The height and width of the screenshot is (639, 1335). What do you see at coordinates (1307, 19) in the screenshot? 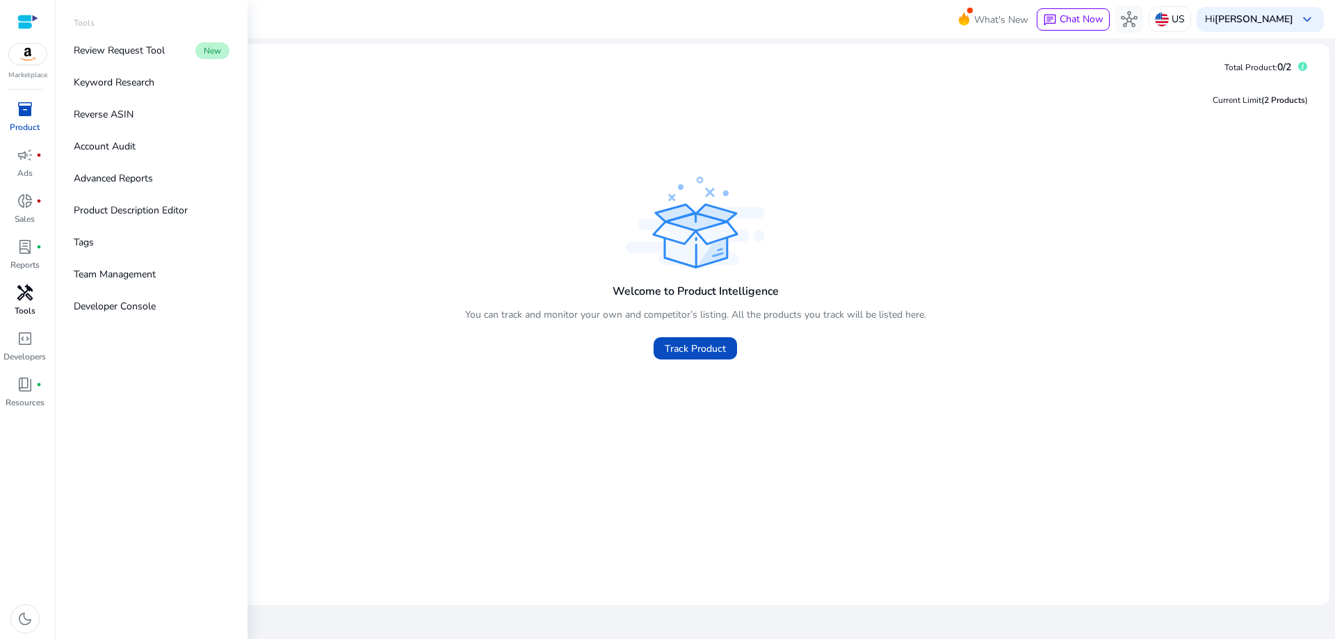
I see `span: keyboard_arrow_down` at bounding box center [1307, 19].